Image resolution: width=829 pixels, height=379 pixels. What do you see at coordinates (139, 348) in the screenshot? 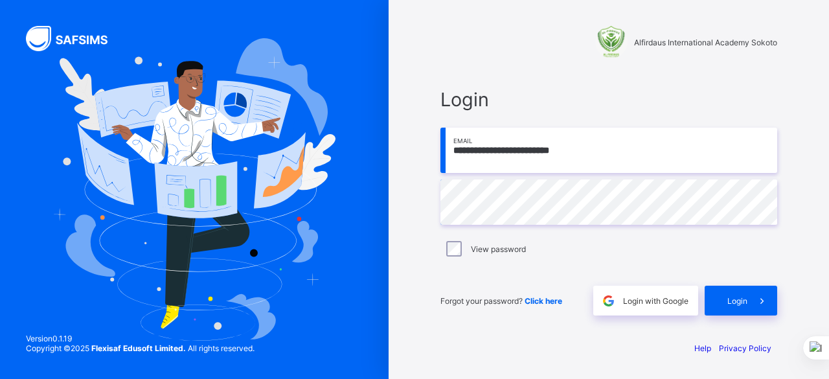
I see `strong: Flexisaf Edusoft Limited.` at bounding box center [139, 348].